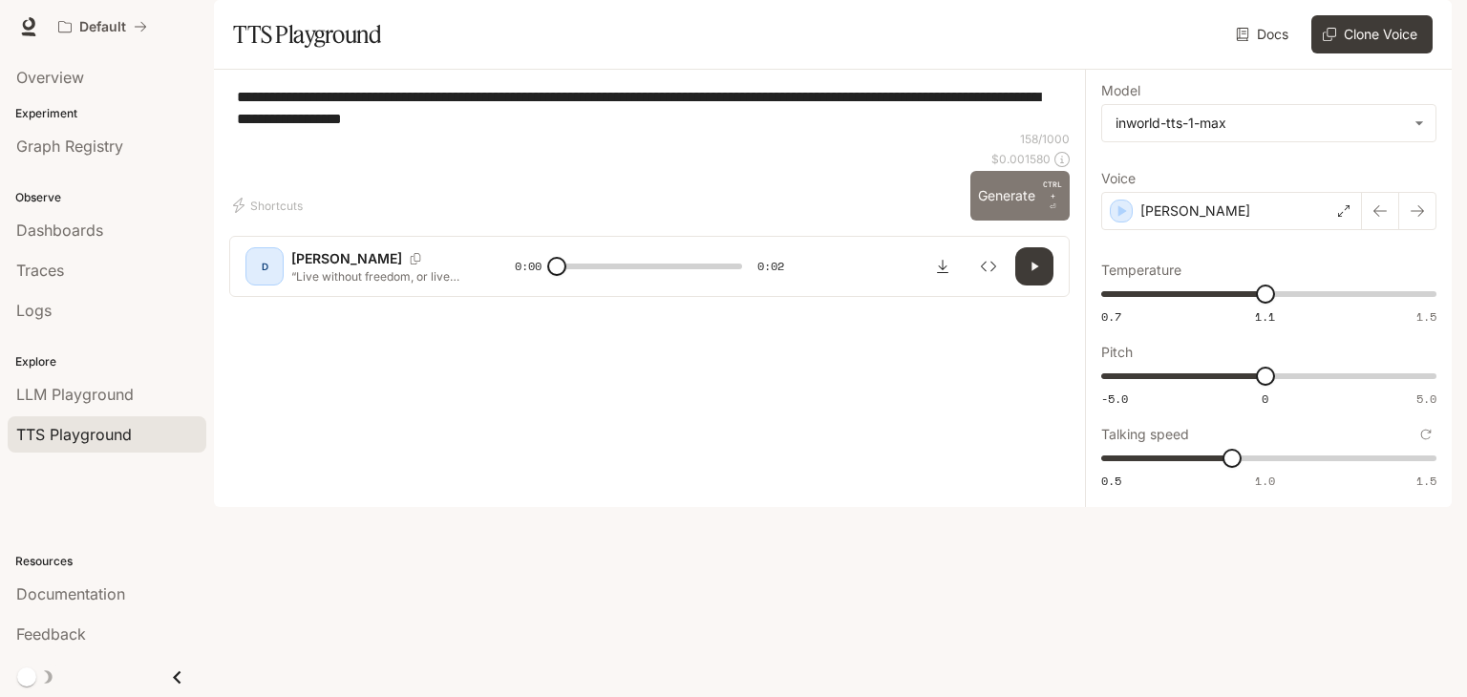  What do you see at coordinates (269, 205) in the screenshot?
I see `button: Shortcuts` at bounding box center [269, 205].